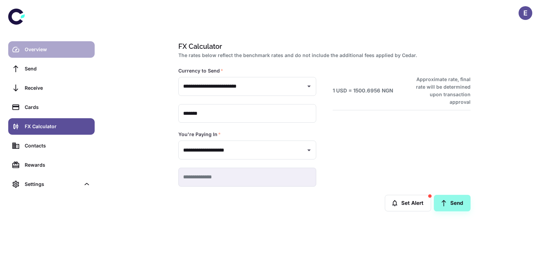 The width and height of the screenshot is (546, 266). What do you see at coordinates (58, 165) in the screenshot?
I see `div: Rewards` at bounding box center [58, 165].